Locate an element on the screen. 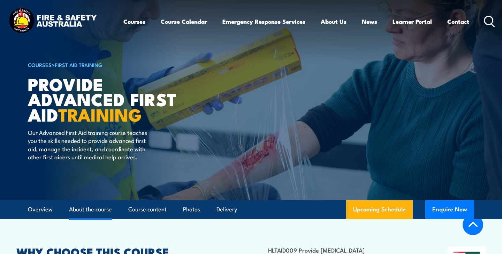 This screenshot has width=502, height=254. a: Courses is located at coordinates (134, 21).